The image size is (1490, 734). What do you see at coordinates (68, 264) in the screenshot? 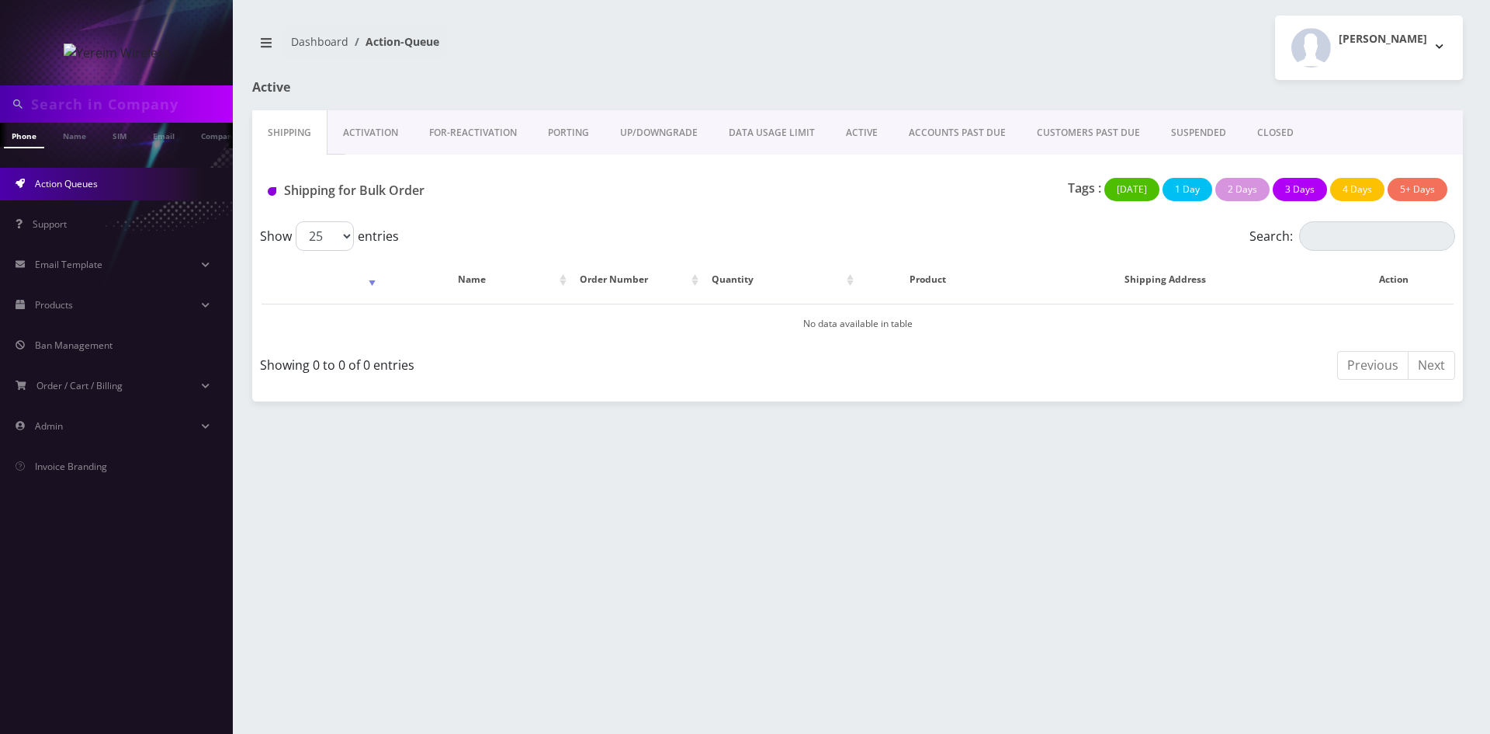
I see `span: Email Template` at bounding box center [68, 264].